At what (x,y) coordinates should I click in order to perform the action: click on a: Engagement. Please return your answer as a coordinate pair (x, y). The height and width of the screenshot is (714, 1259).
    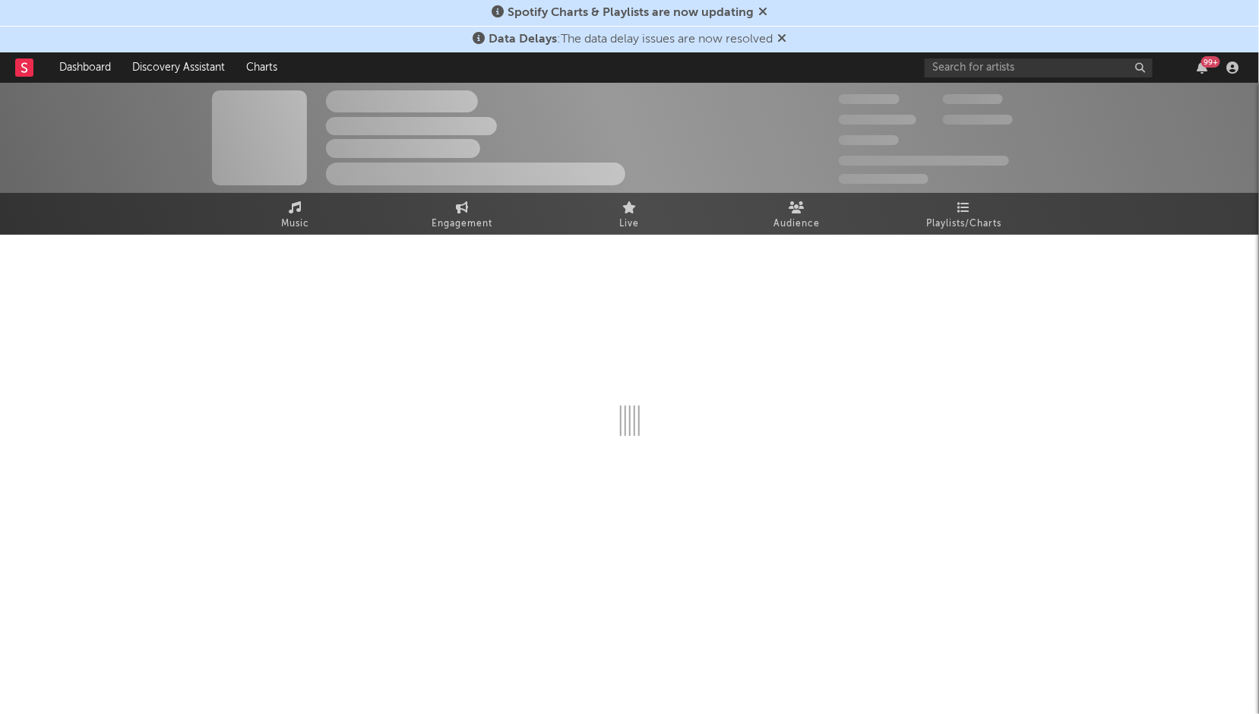
    Looking at the image, I should click on (463, 213).